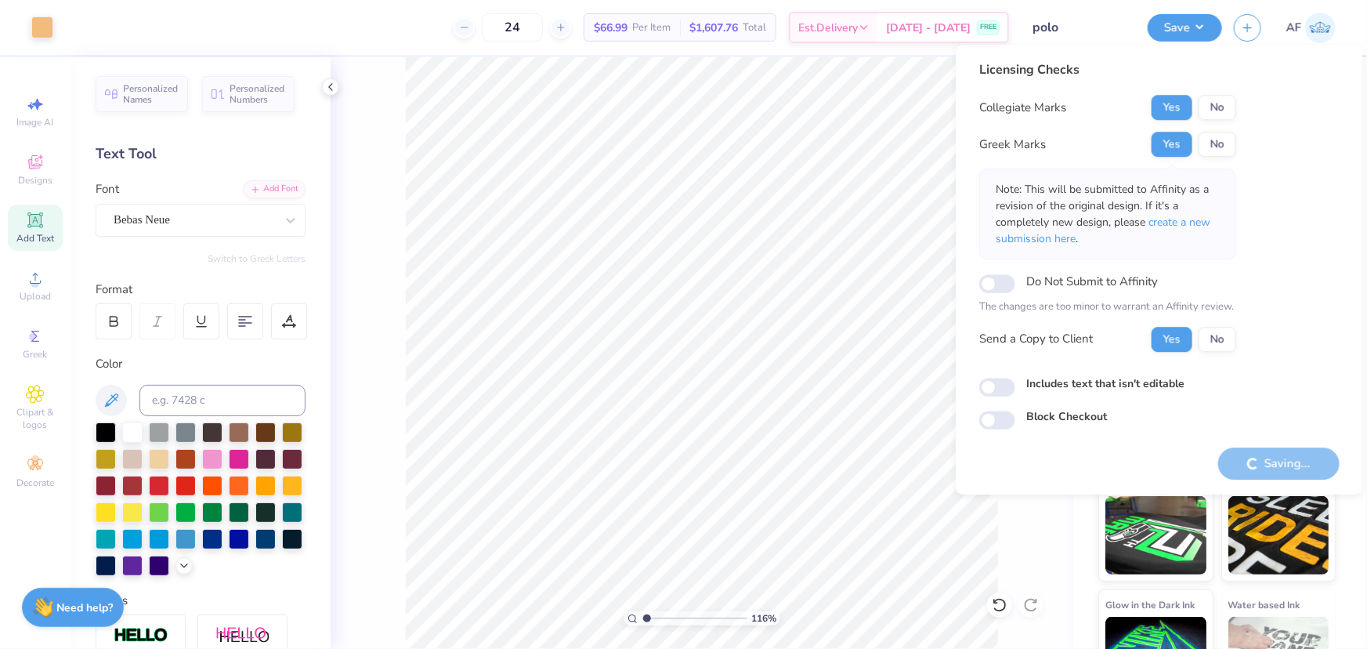  Describe the element at coordinates (828, 27) in the screenshot. I see `span: Est. Delivery` at that location.